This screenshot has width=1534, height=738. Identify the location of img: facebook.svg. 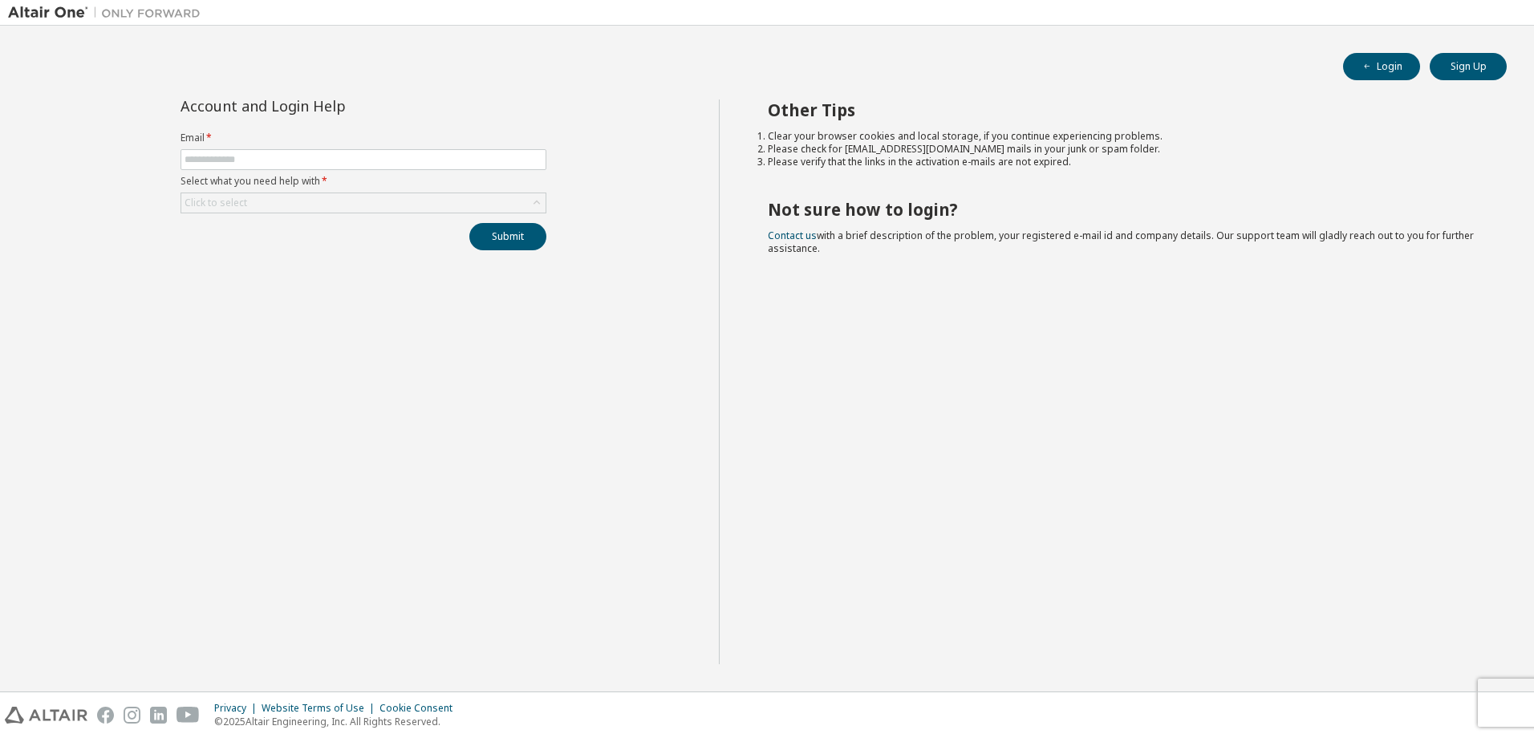
(105, 715).